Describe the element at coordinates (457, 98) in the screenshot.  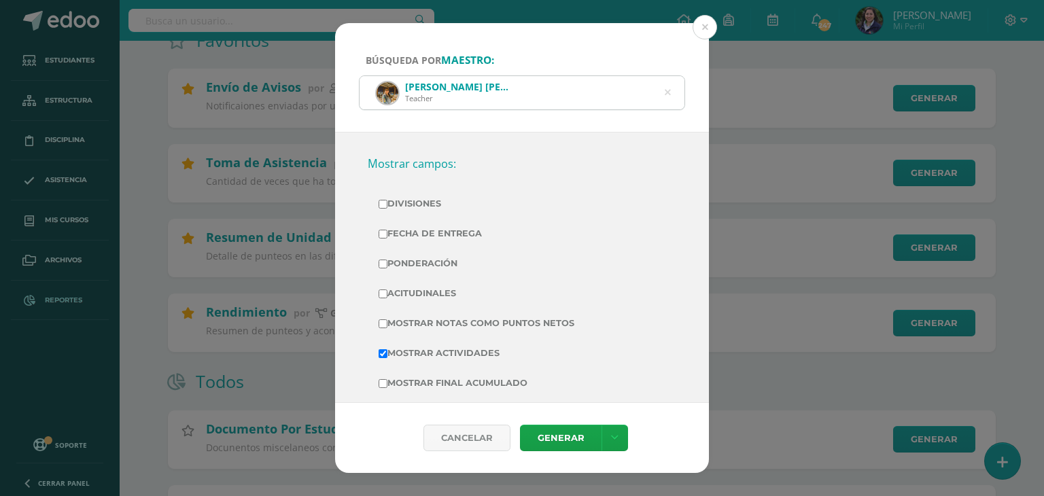
I see `div: Teacher` at that location.